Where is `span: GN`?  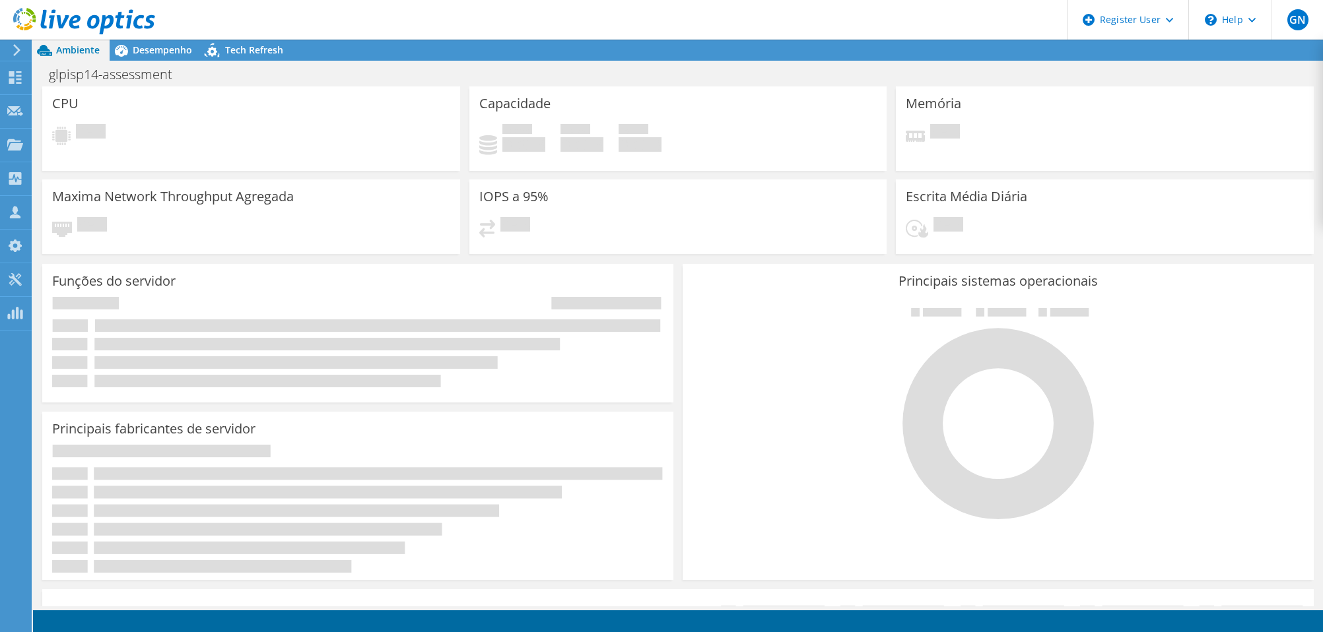
span: GN is located at coordinates (1298, 20).